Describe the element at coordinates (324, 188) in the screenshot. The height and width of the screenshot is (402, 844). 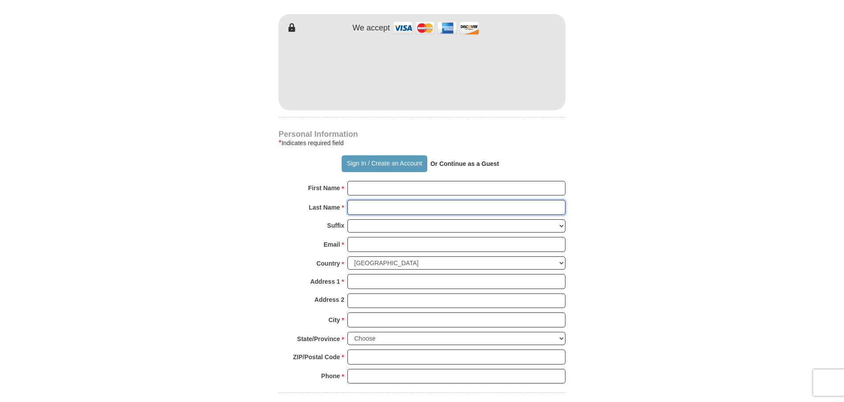
I see `strong: First Name` at that location.